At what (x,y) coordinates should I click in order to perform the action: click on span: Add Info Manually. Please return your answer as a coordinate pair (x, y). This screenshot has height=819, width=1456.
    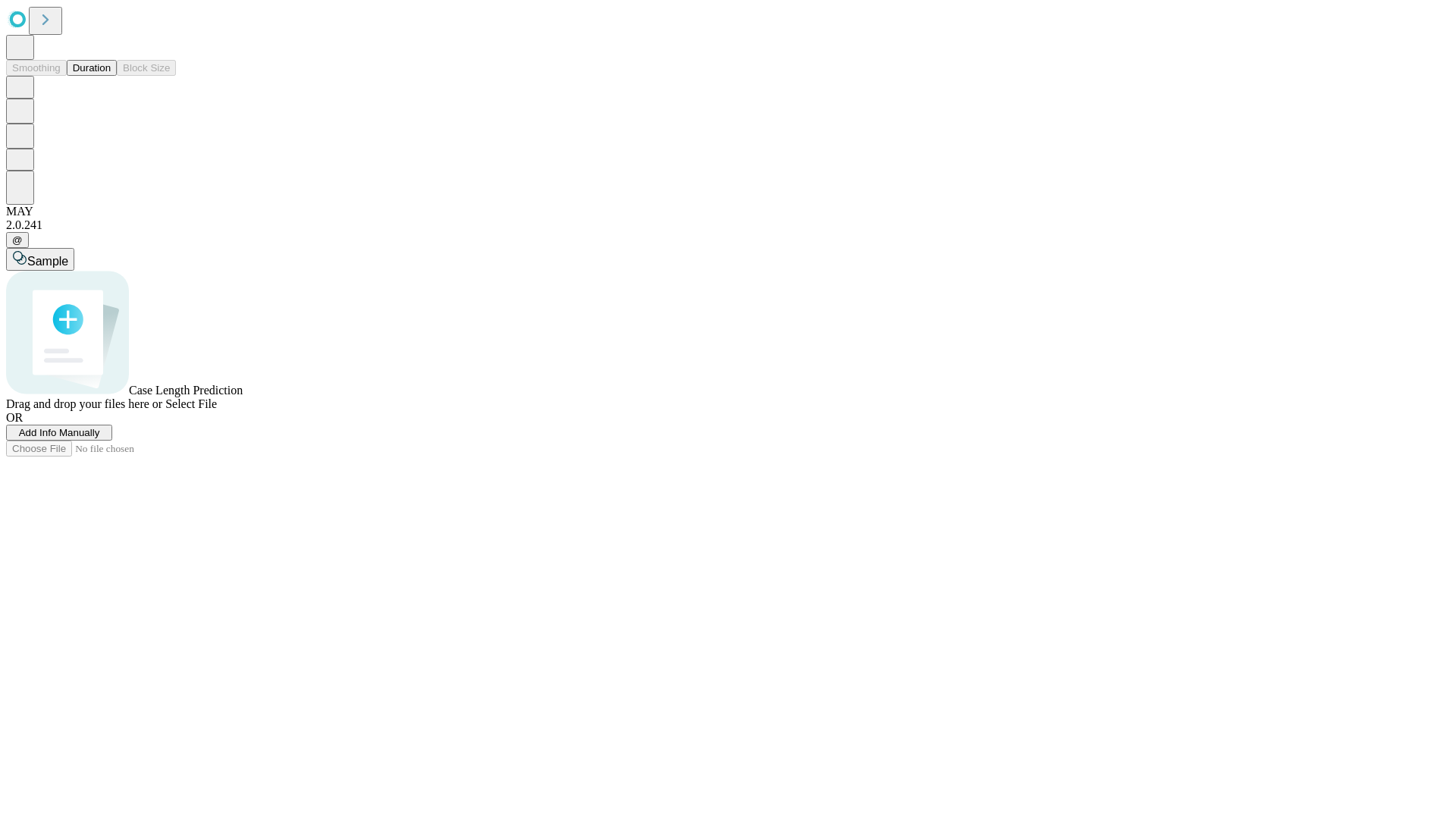
    Looking at the image, I should click on (59, 432).